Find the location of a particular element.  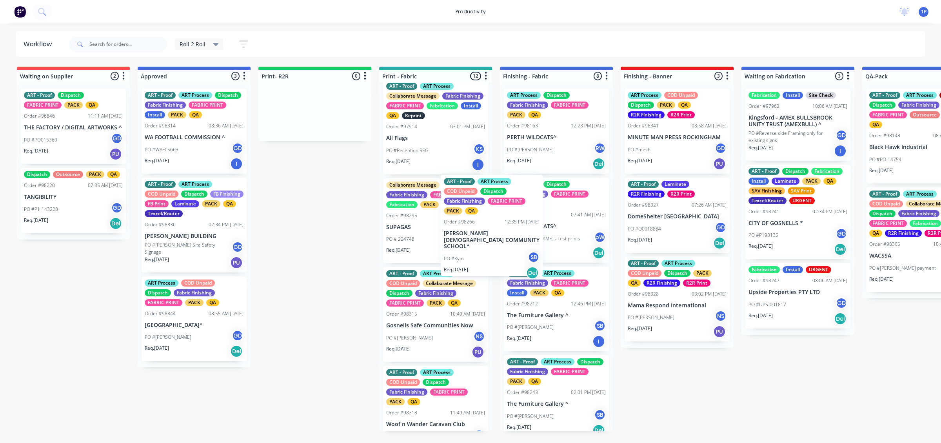

div: productivity is located at coordinates (470, 12).